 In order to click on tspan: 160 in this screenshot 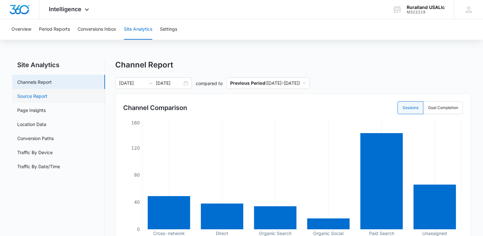, I will do `click(135, 122)`.